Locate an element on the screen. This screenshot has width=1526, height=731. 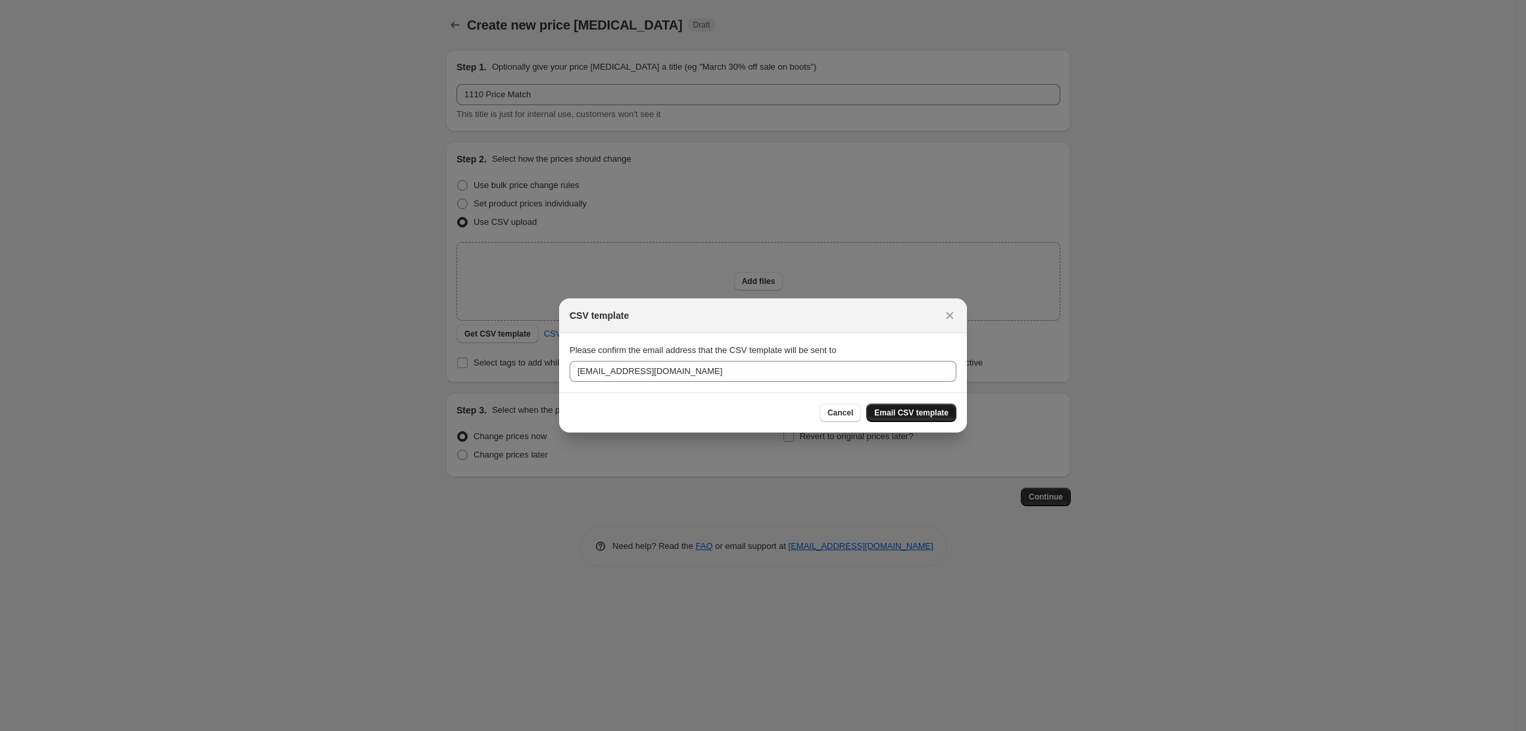
h2: CSV template is located at coordinates (599, 316).